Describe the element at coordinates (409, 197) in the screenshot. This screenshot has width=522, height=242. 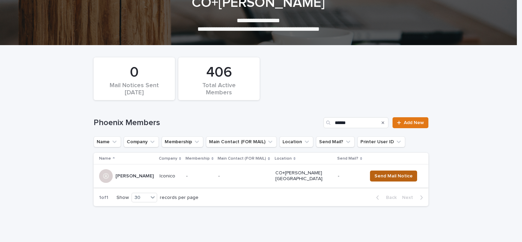
I see `span: Next` at that location.